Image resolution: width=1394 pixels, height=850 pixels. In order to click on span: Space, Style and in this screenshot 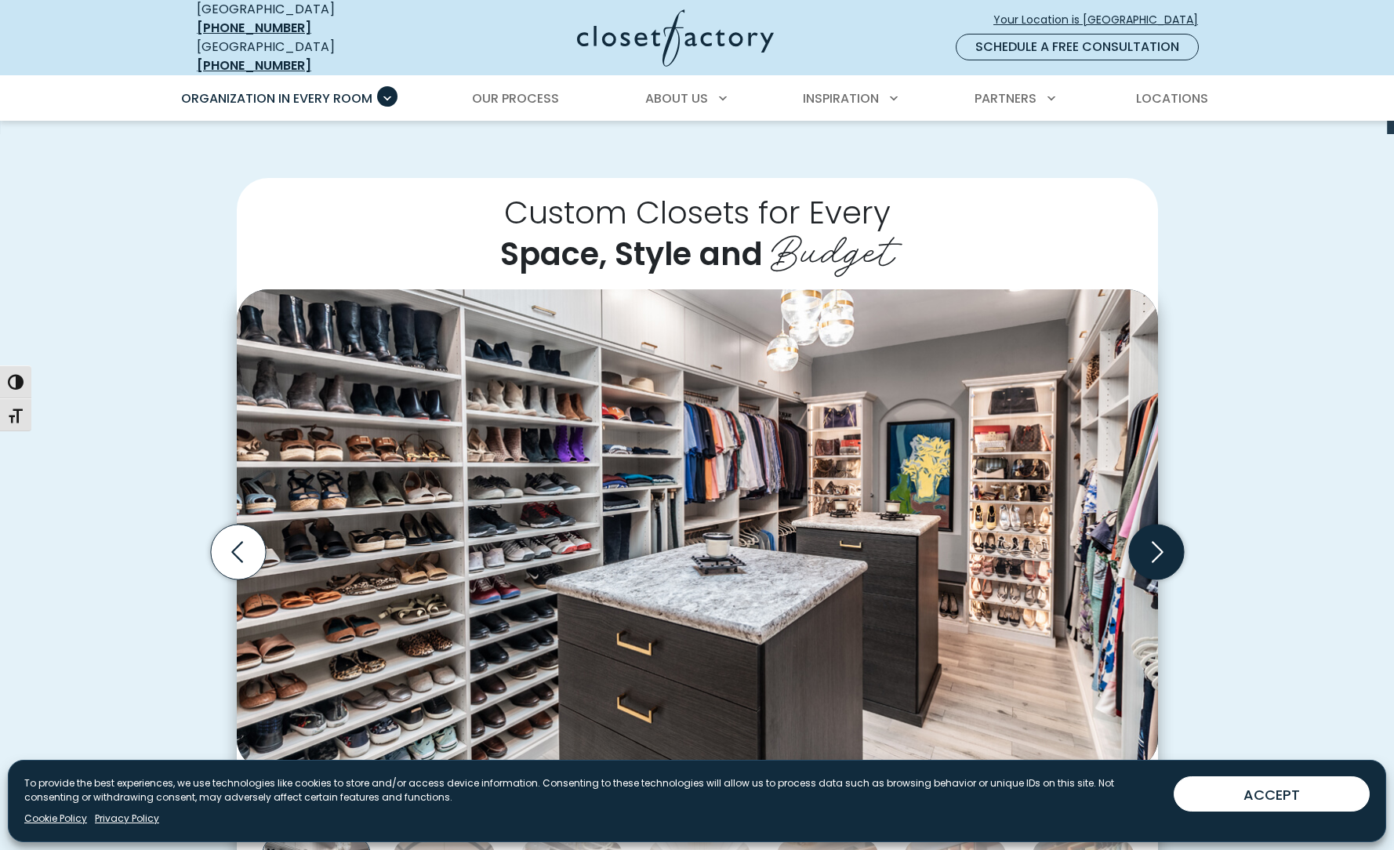, I will do `click(631, 254)`.